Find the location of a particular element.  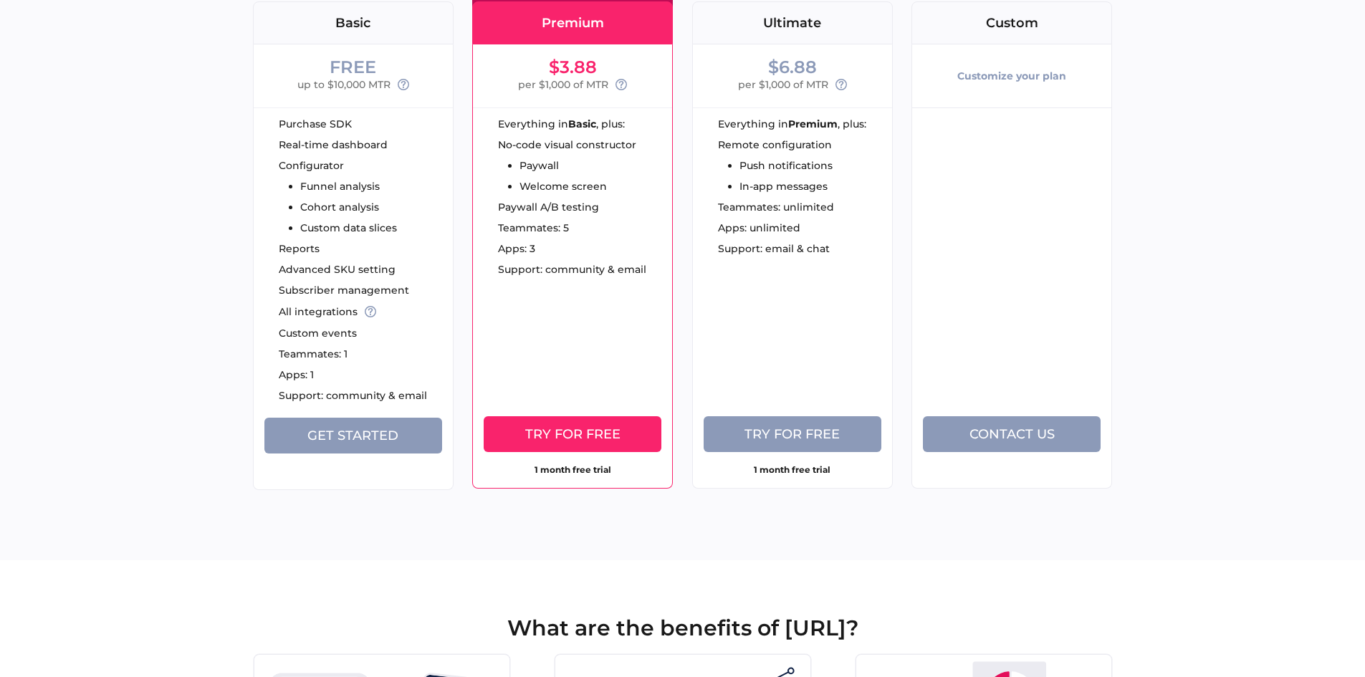

span: Paywall A/B testing is located at coordinates (548, 207).